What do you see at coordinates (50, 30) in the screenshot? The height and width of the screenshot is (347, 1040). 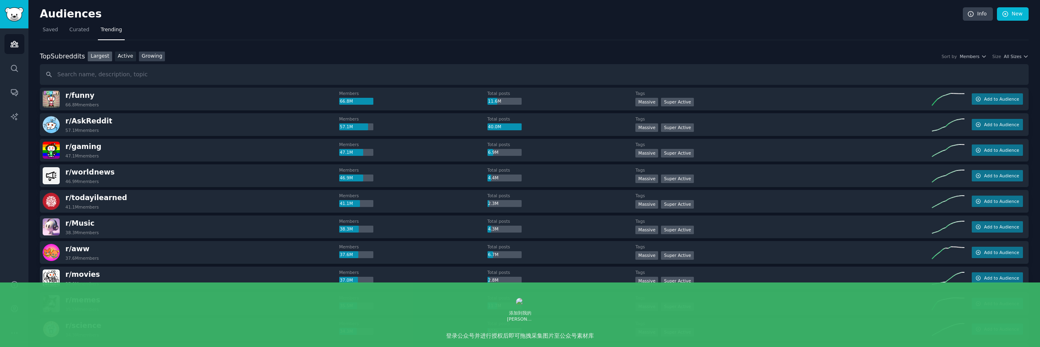 I see `span: Saved` at bounding box center [50, 30].